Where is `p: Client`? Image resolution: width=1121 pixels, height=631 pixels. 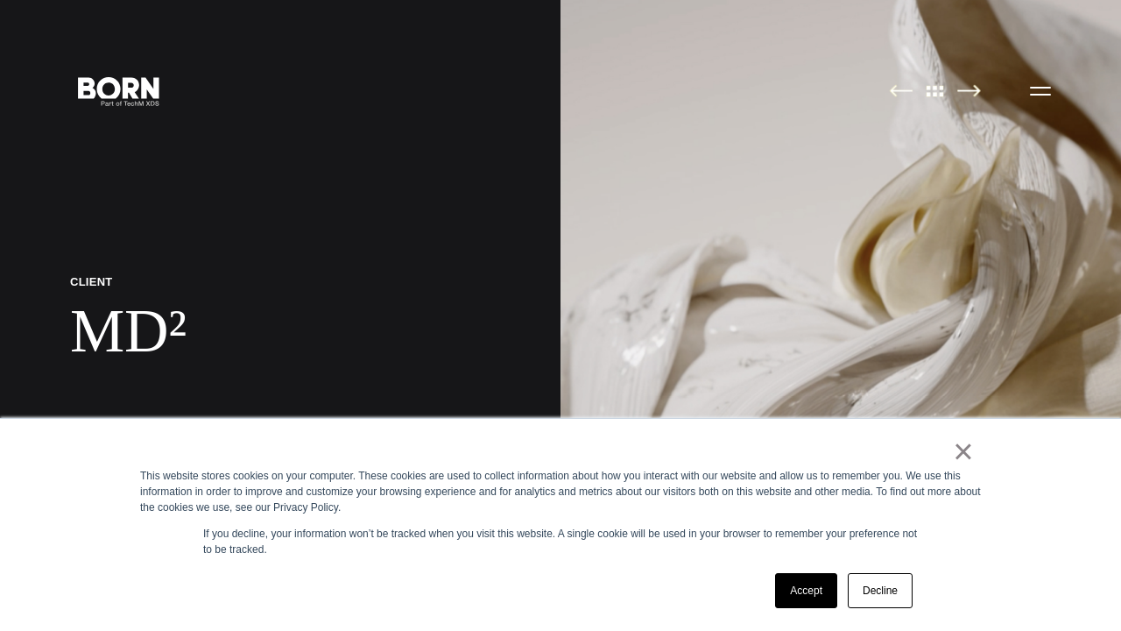 p: Client is located at coordinates (280, 281).